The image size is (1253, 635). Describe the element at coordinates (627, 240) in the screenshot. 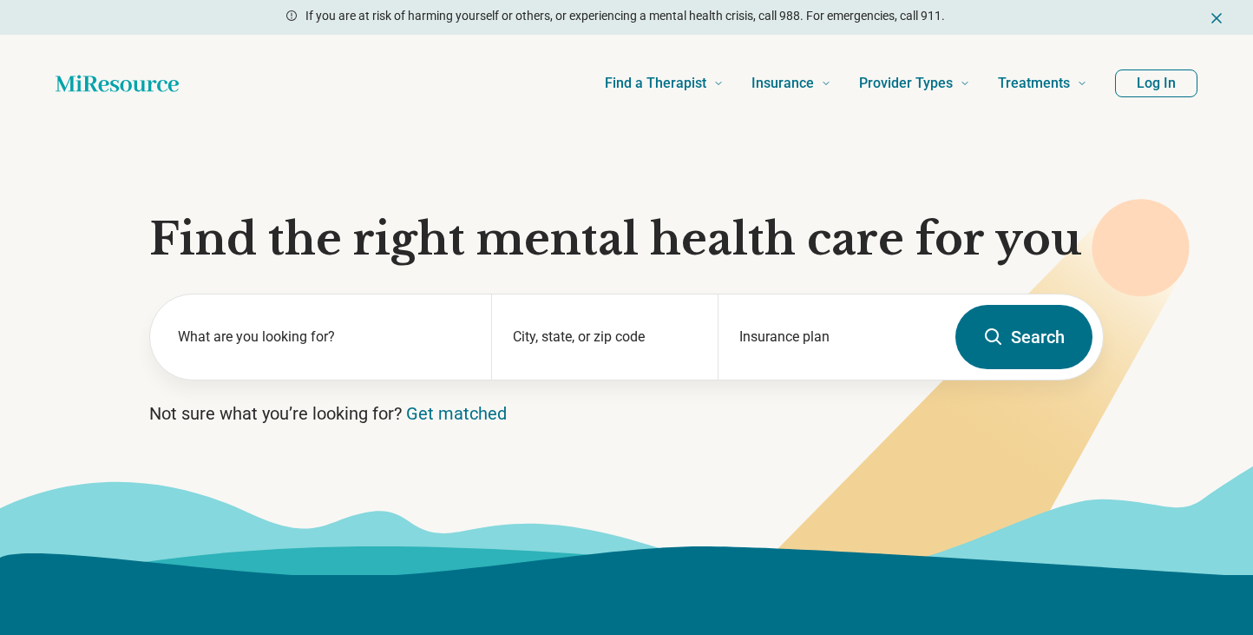

I see `h1: Find the right mental health care for you` at that location.